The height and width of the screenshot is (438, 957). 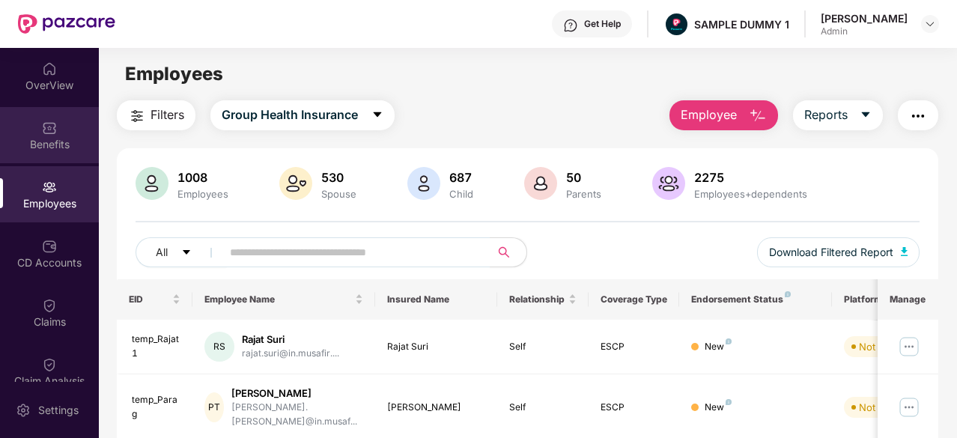 What do you see at coordinates (750, 194) in the screenshot?
I see `div: Employees+dependents` at bounding box center [750, 194].